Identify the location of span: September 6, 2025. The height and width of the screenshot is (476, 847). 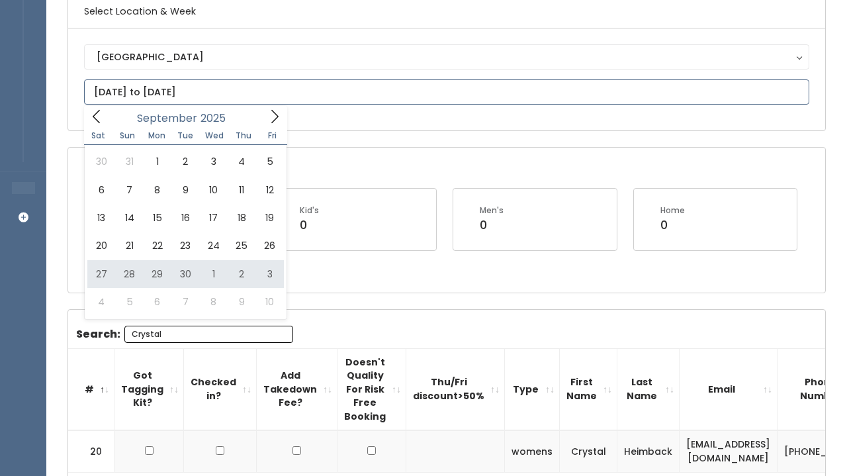
(101, 190).